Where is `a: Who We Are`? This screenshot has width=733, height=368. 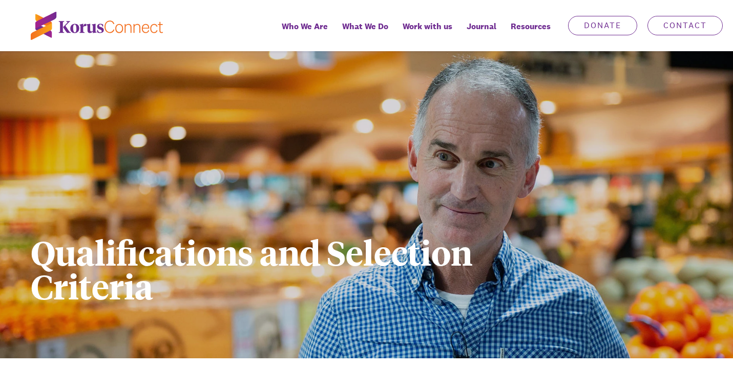
a: Who We Are is located at coordinates (305, 33).